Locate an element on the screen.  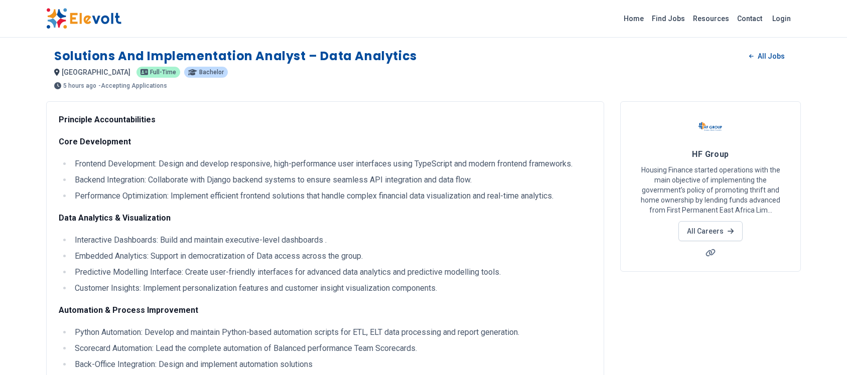
strong: Automation & Process Improvement is located at coordinates (128, 310).